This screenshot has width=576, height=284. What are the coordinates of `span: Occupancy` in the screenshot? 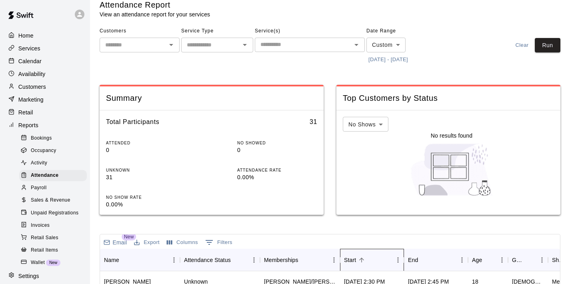 It's located at (44, 151).